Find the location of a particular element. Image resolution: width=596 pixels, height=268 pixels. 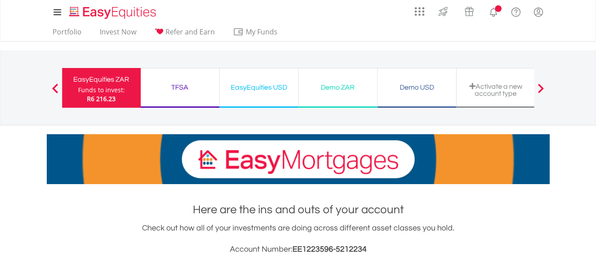

img: EasyEquities_Logo.png is located at coordinates (113, 12).